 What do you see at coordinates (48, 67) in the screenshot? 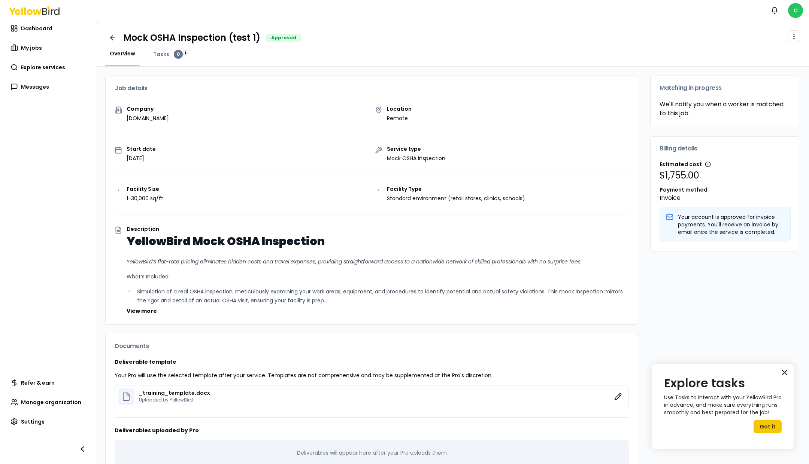
I see `a: Explore services` at bounding box center [48, 67].